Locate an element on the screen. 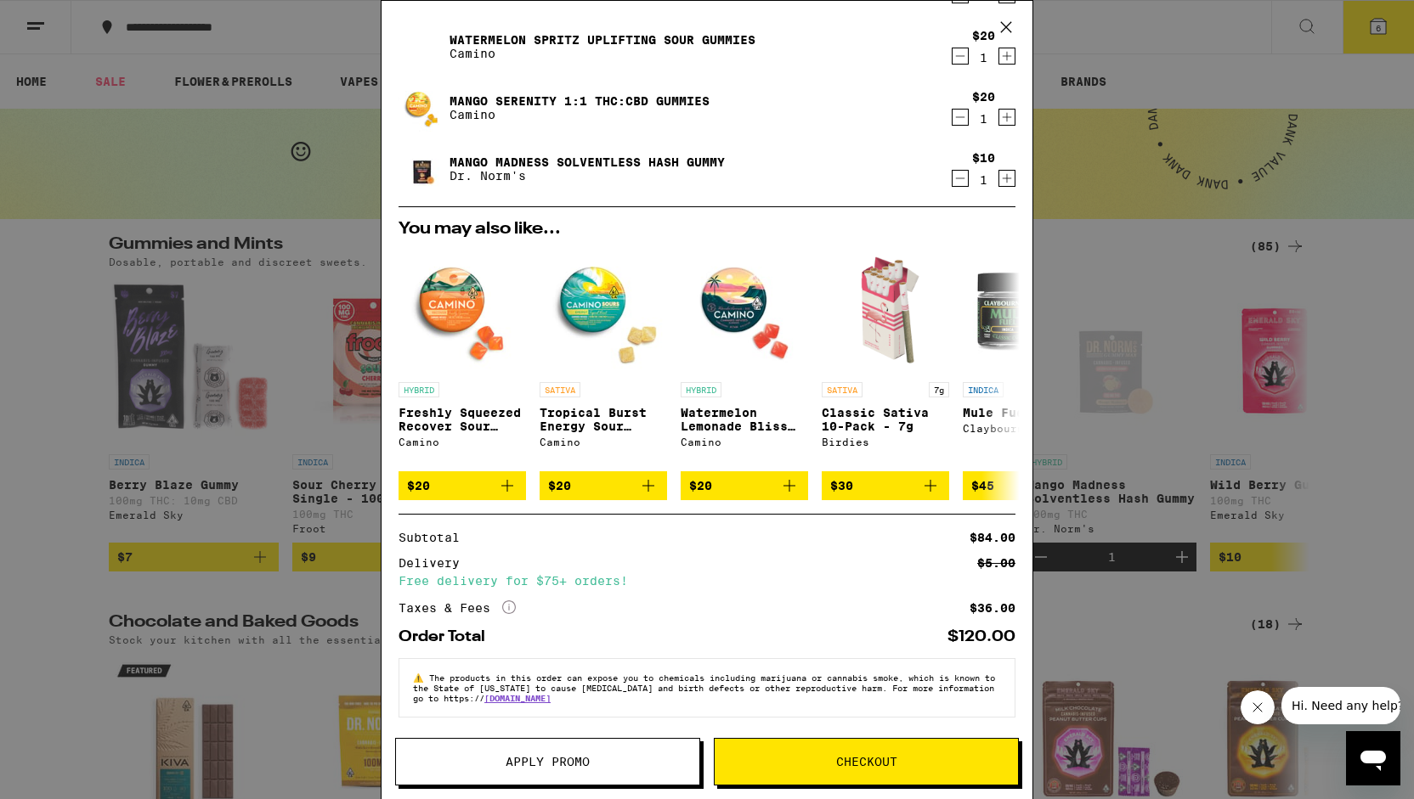  div: $5.00 is located at coordinates (996, 563).